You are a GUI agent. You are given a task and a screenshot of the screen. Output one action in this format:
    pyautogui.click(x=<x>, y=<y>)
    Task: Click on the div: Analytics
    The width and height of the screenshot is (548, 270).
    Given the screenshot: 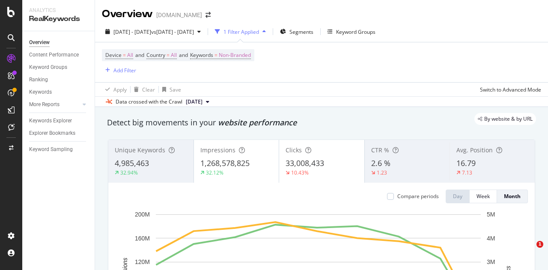 What is the action you would take?
    pyautogui.click(x=58, y=10)
    